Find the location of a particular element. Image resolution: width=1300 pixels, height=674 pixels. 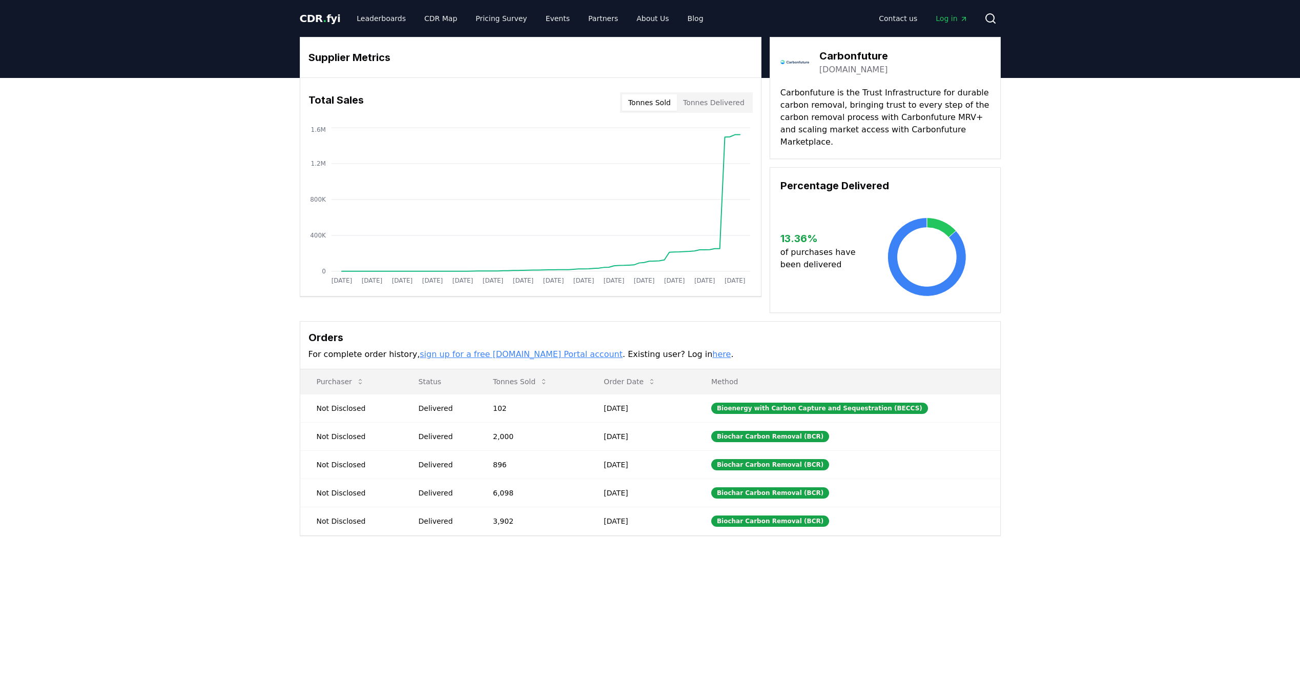

a: Blog is located at coordinates (696, 18).